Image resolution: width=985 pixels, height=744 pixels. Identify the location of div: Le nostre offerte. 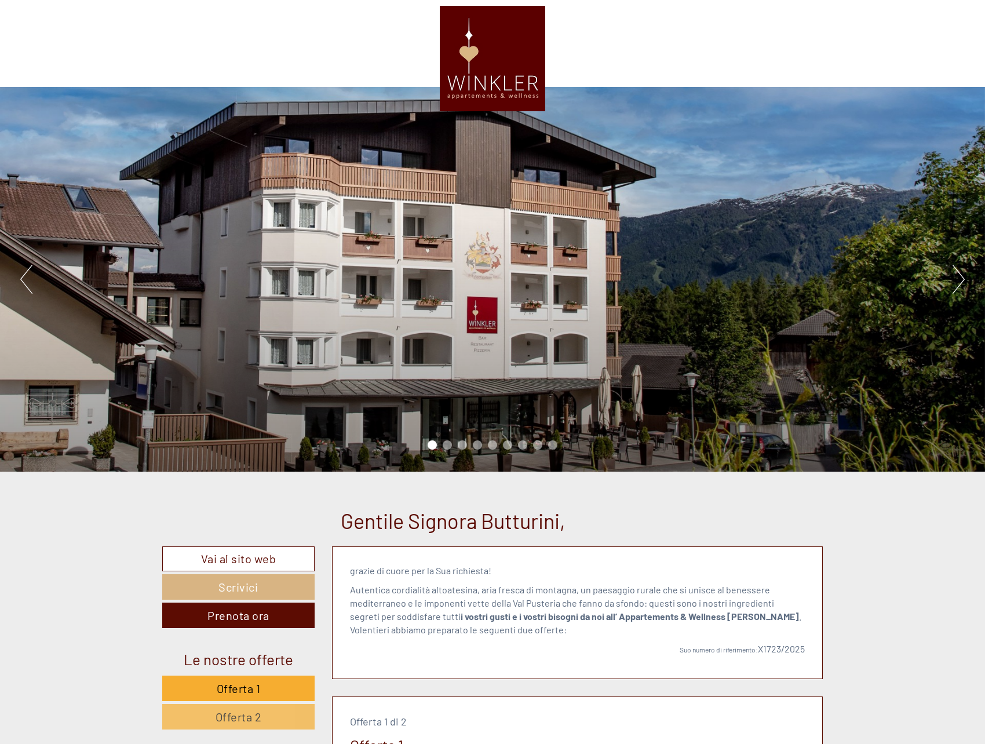
(238, 659).